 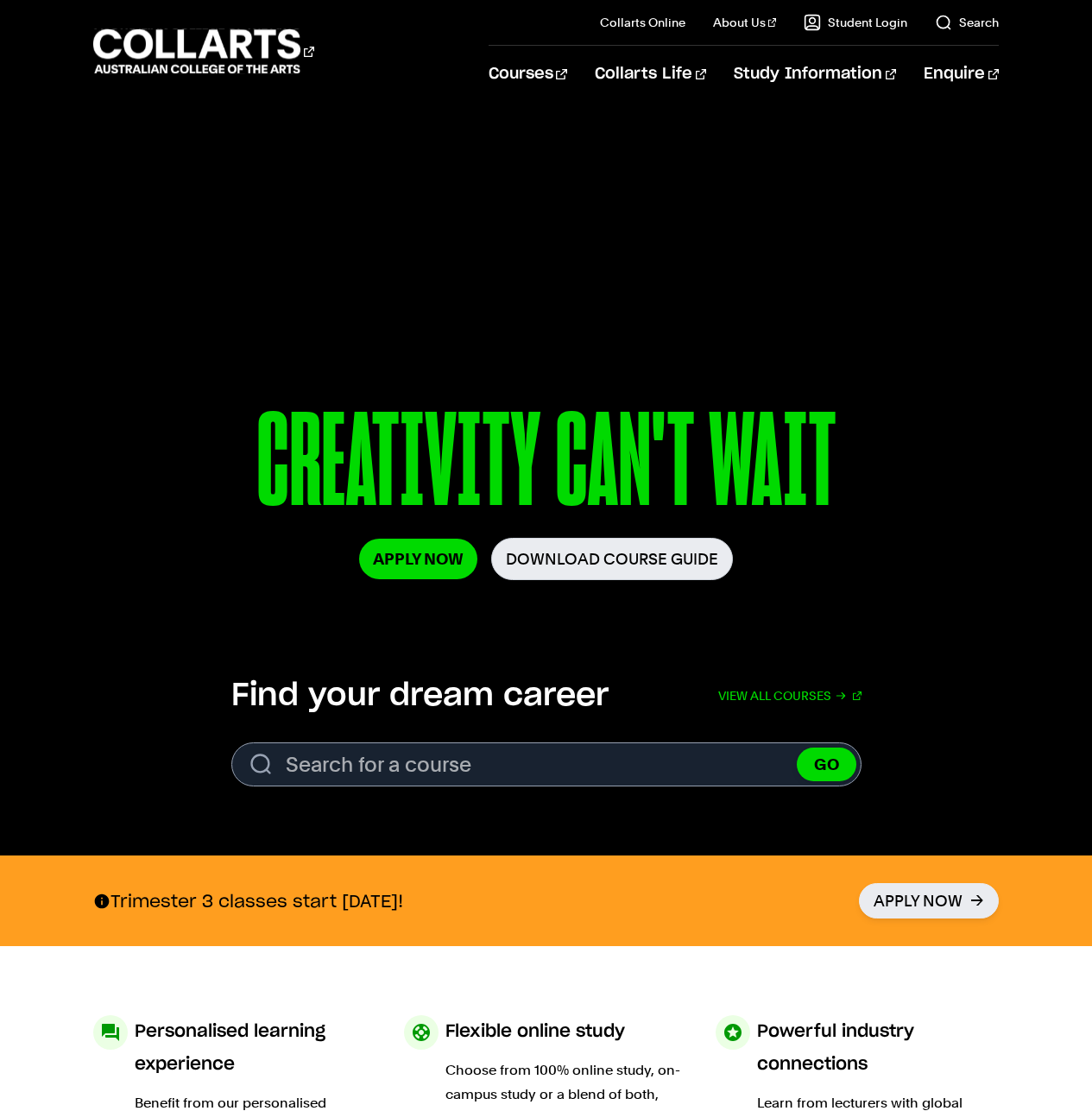 I want to click on a: Student Login, so click(x=855, y=22).